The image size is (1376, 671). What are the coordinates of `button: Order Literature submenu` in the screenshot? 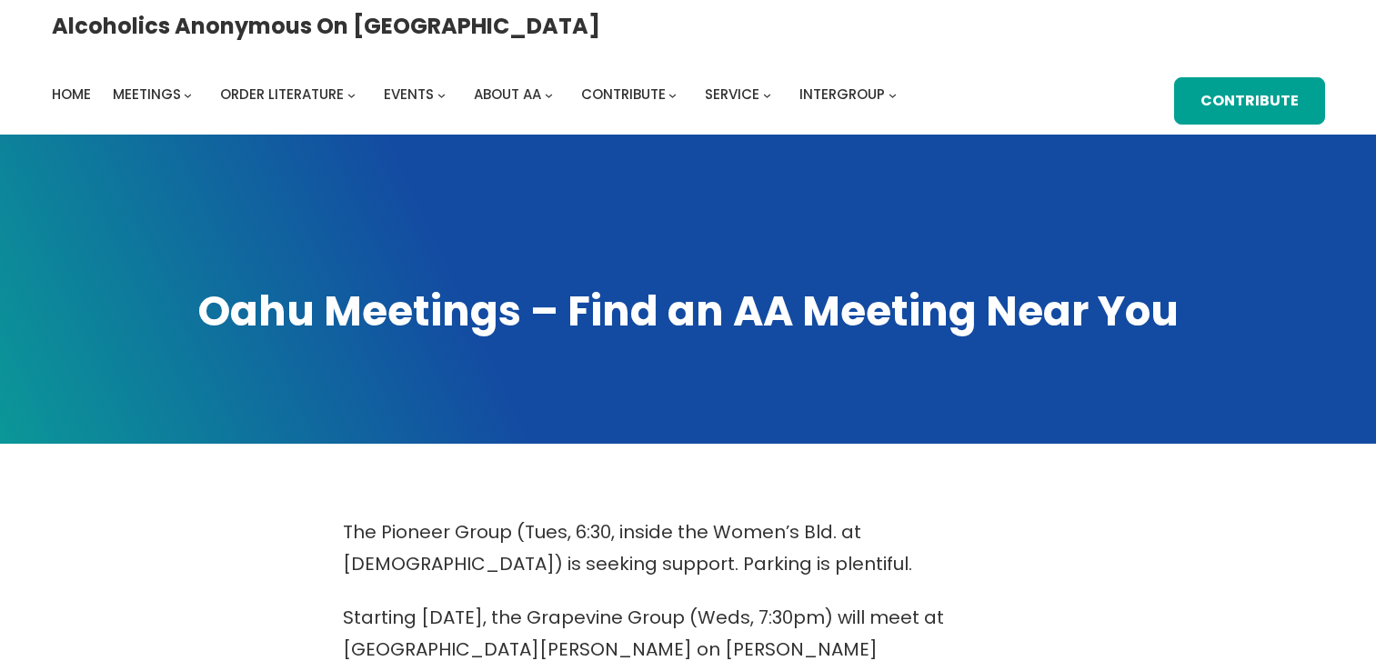 It's located at (351, 95).